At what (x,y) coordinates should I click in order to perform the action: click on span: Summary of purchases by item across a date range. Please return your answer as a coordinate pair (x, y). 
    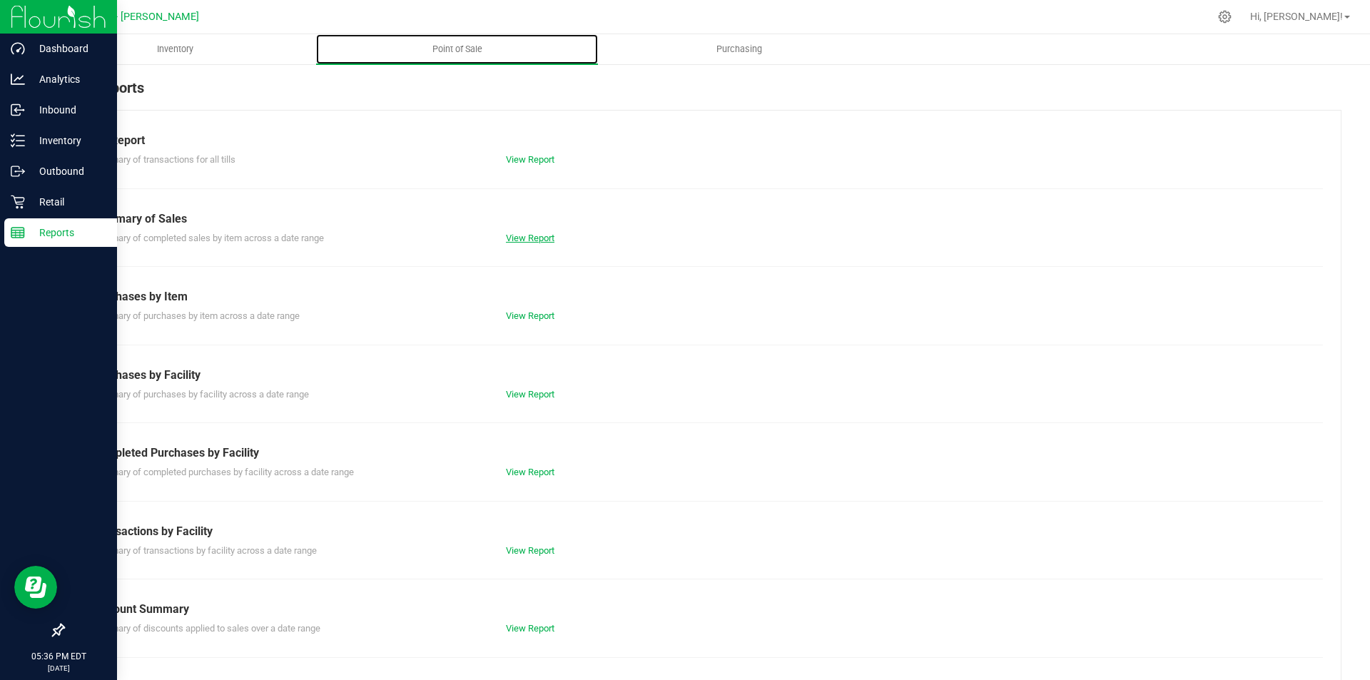
    Looking at the image, I should click on (196, 315).